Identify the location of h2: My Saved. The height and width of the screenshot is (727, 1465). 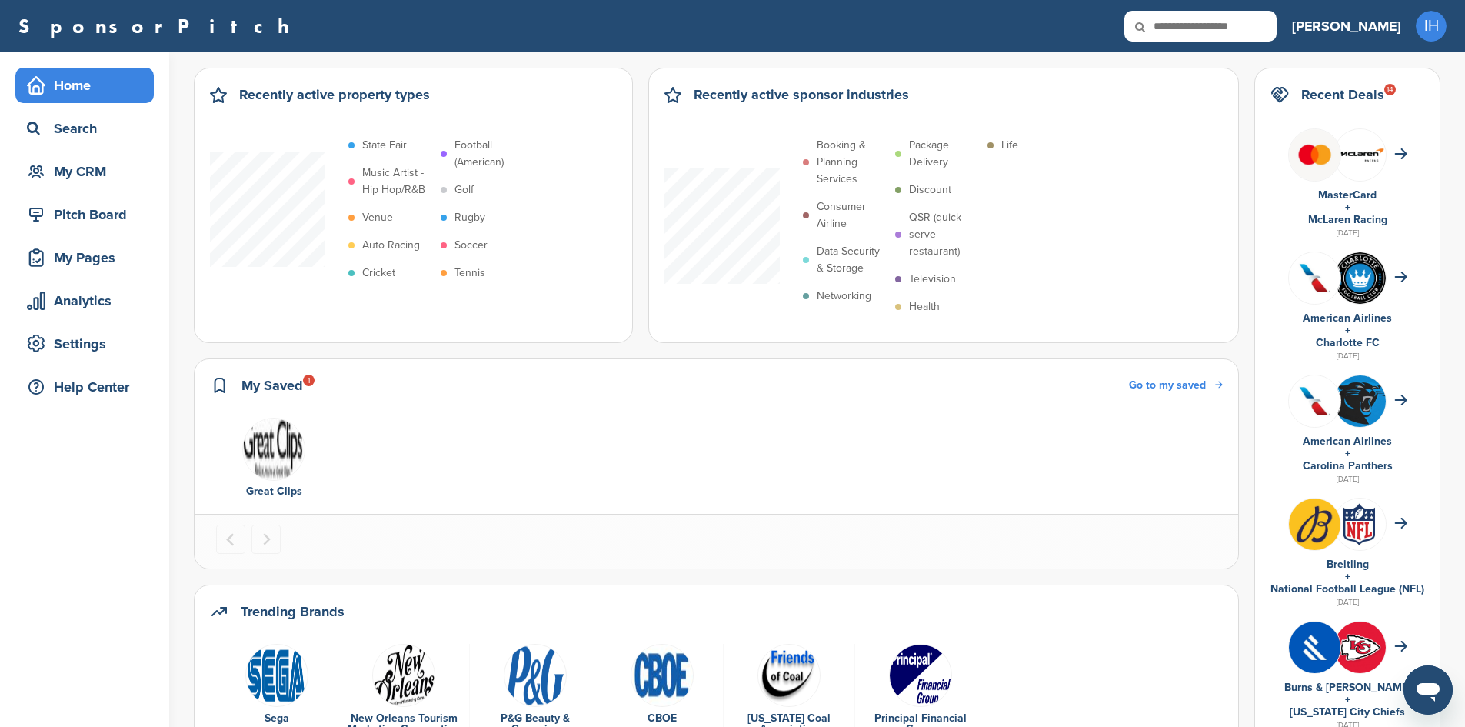
(272, 385).